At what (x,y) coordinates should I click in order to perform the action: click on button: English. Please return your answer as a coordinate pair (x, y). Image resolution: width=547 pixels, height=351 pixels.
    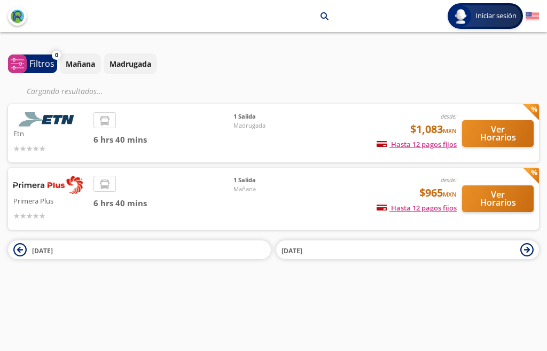
    Looking at the image, I should click on (532, 16).